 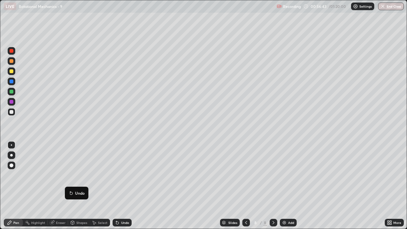 What do you see at coordinates (103, 223) in the screenshot?
I see `div: Select` at bounding box center [103, 223].